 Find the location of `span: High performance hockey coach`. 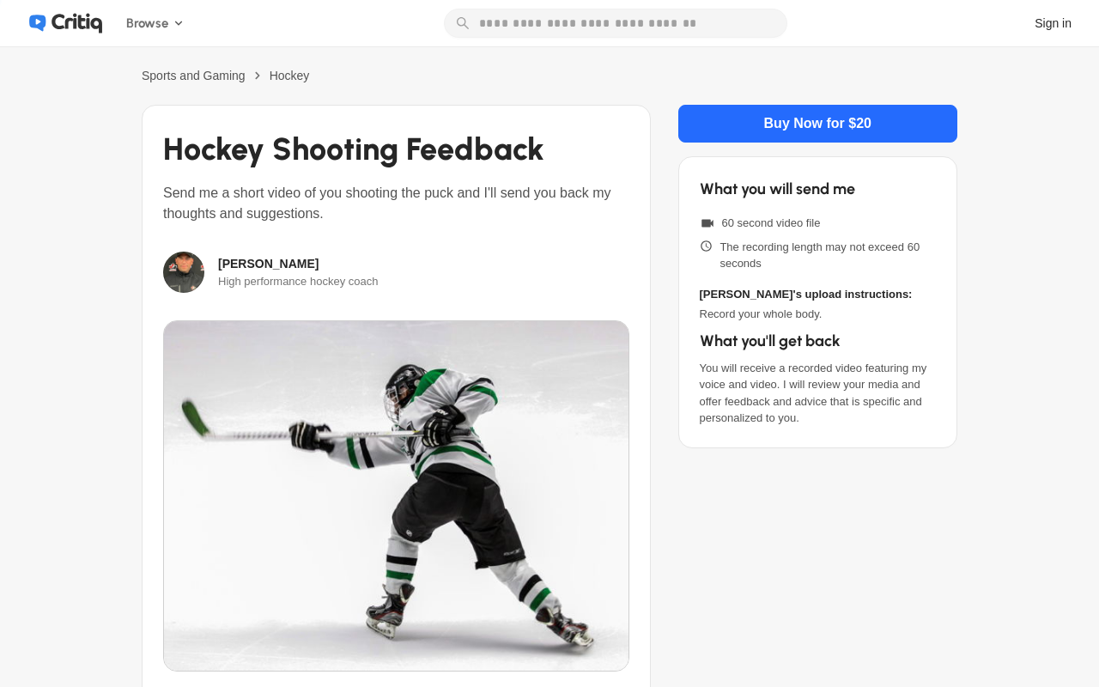

span: High performance hockey coach is located at coordinates (298, 282).